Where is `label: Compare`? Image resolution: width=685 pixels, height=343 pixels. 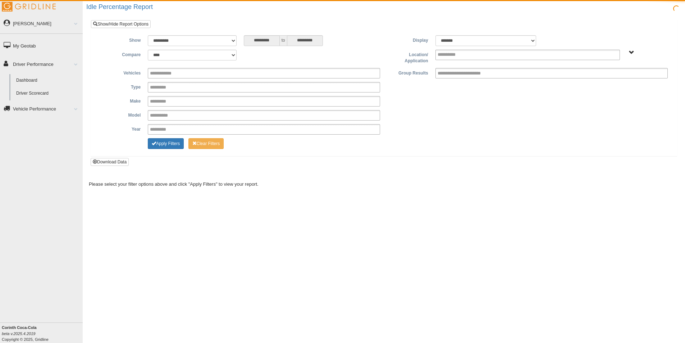
label: Compare is located at coordinates (120, 54).